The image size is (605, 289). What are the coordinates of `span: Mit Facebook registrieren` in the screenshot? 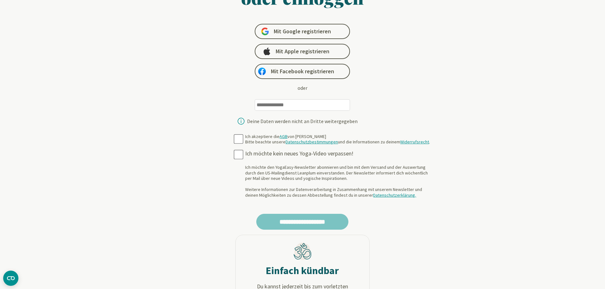 It's located at (302, 71).